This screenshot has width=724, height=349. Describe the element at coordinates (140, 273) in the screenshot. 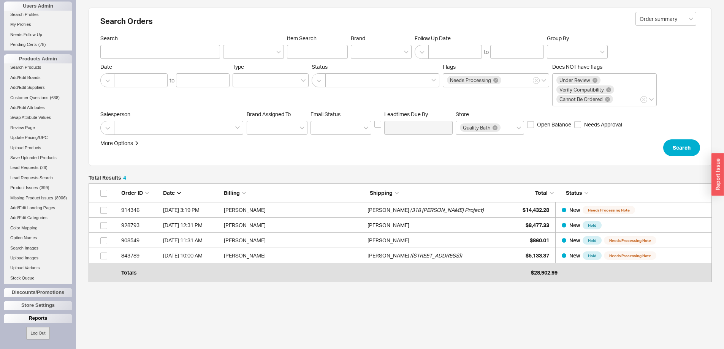

I see `div: Totals` at that location.